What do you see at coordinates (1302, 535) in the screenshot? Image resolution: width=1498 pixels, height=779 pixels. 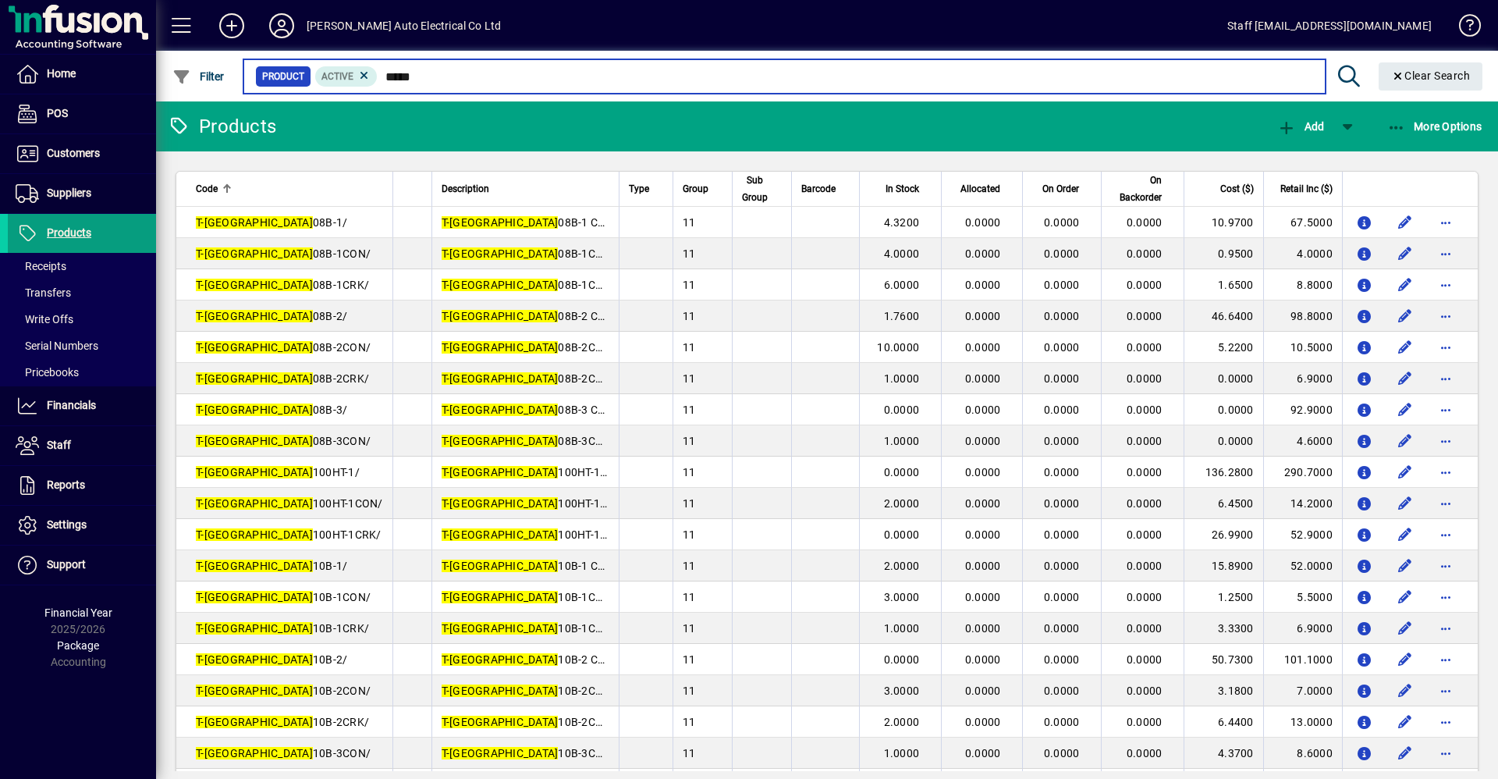 I see `td: 52.9000` at bounding box center [1302, 535].